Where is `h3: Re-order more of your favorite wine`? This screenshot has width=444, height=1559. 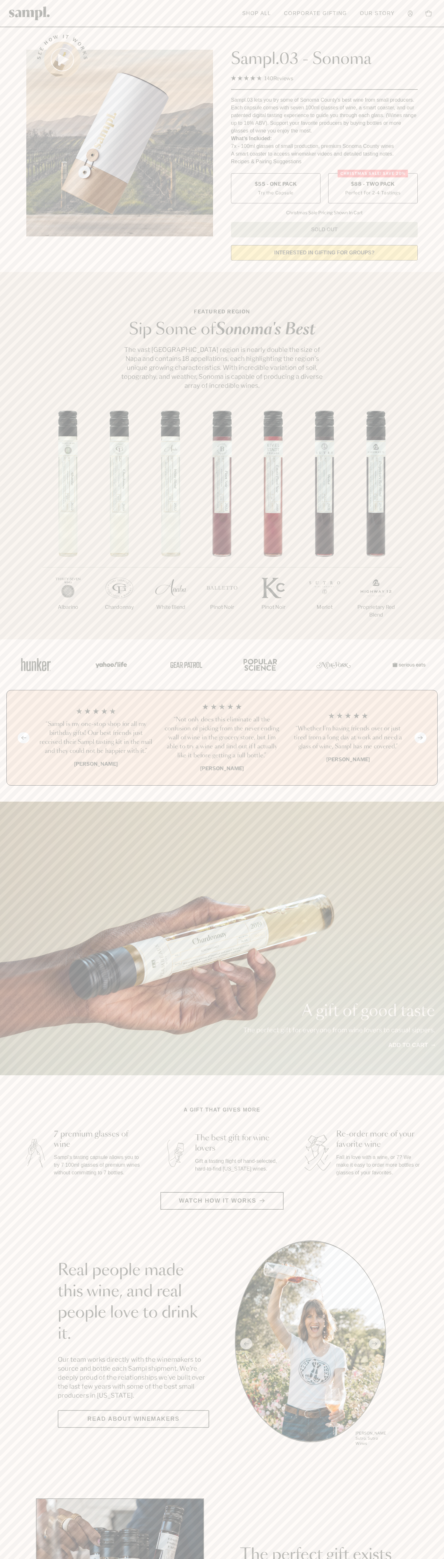 h3: Re-order more of your favorite wine is located at coordinates (380, 1139).